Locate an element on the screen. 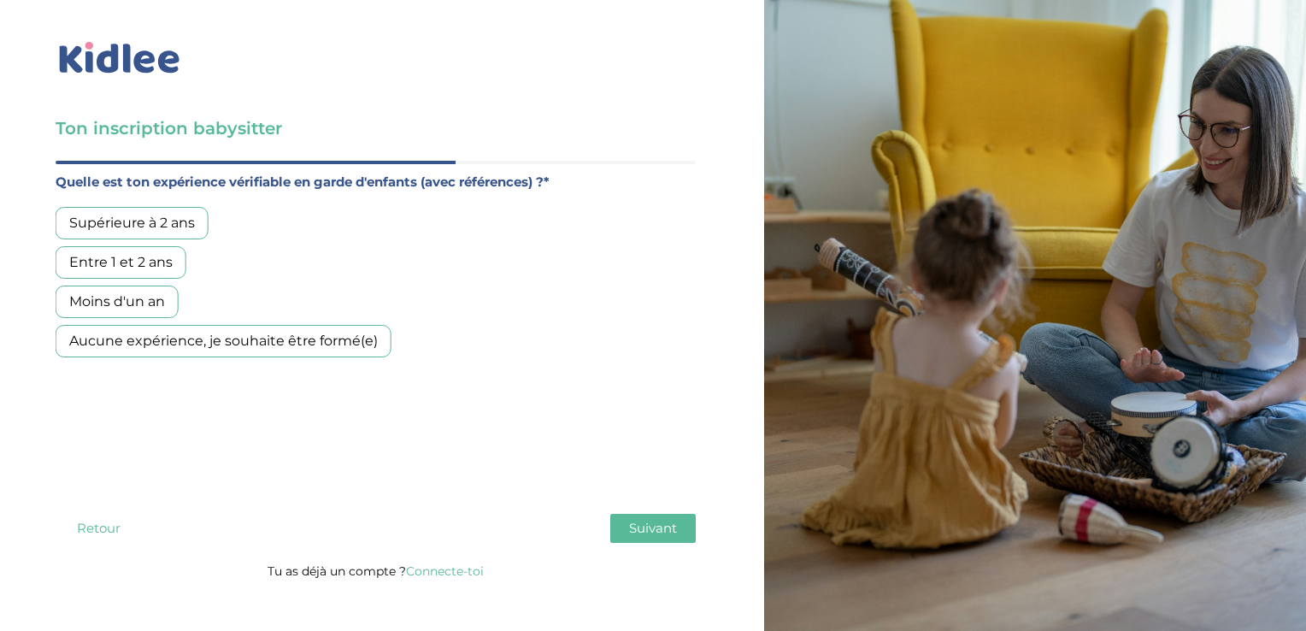 The image size is (1306, 631). div: Entre 1 et 2 ans is located at coordinates (120, 262).